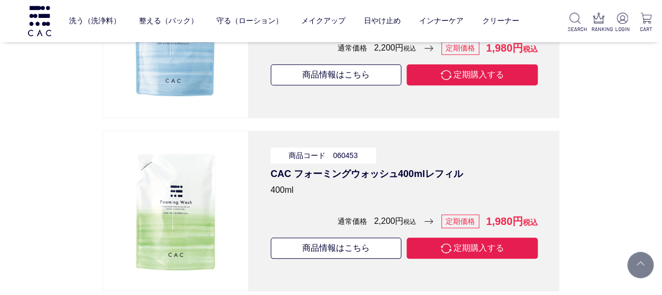 The image size is (662, 295). What do you see at coordinates (645, 29) in the screenshot?
I see `p: CART` at bounding box center [645, 29].